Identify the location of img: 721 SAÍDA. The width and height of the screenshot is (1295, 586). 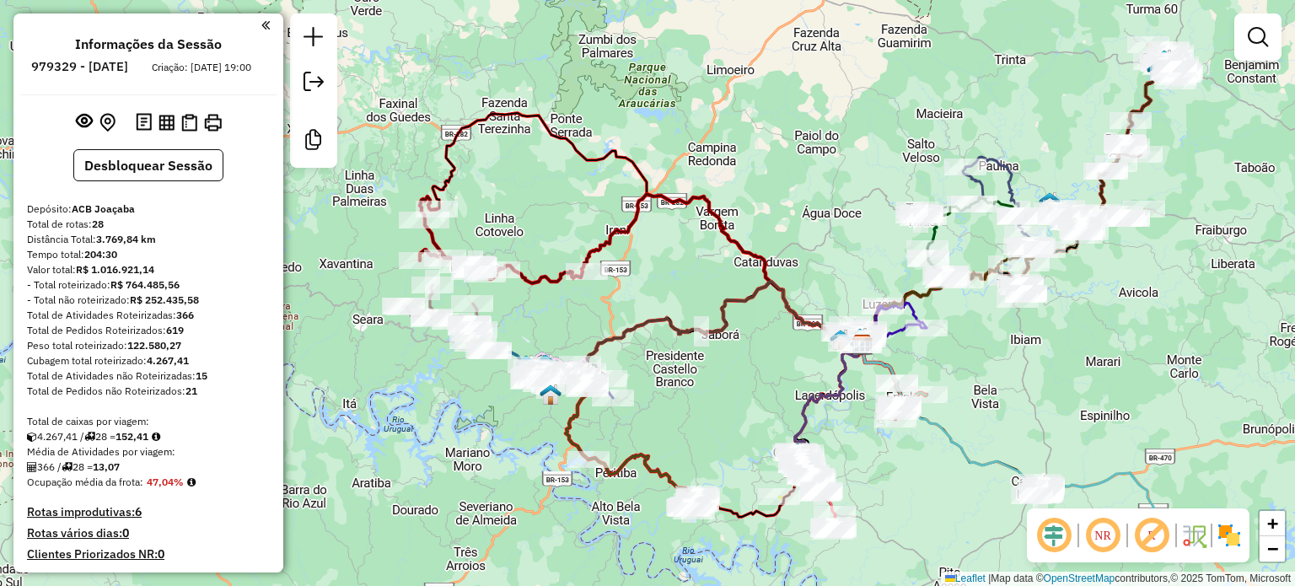
(798, 453).